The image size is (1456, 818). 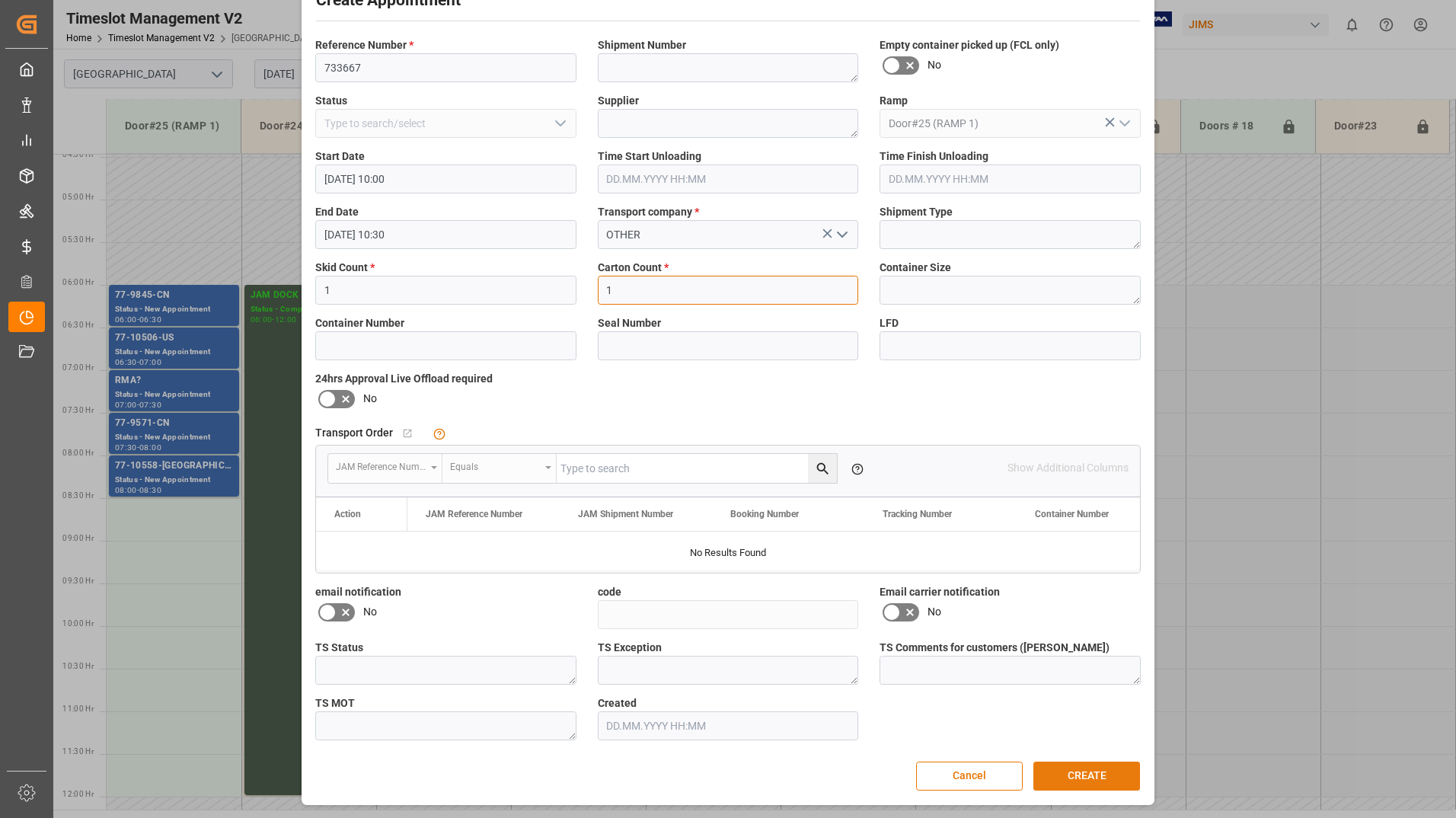 What do you see at coordinates (619, 101) in the screenshot?
I see `span: Supplier` at bounding box center [619, 101].